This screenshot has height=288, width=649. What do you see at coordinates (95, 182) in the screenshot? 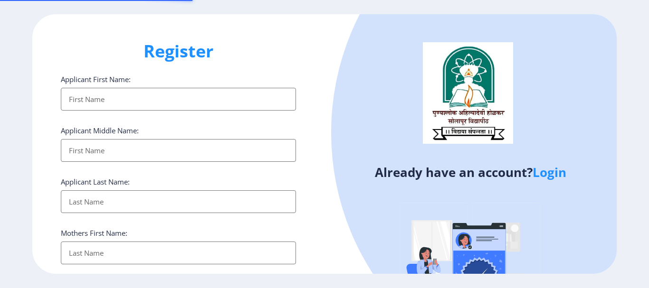
I see `label: Applicant Last Name:` at bounding box center [95, 182].